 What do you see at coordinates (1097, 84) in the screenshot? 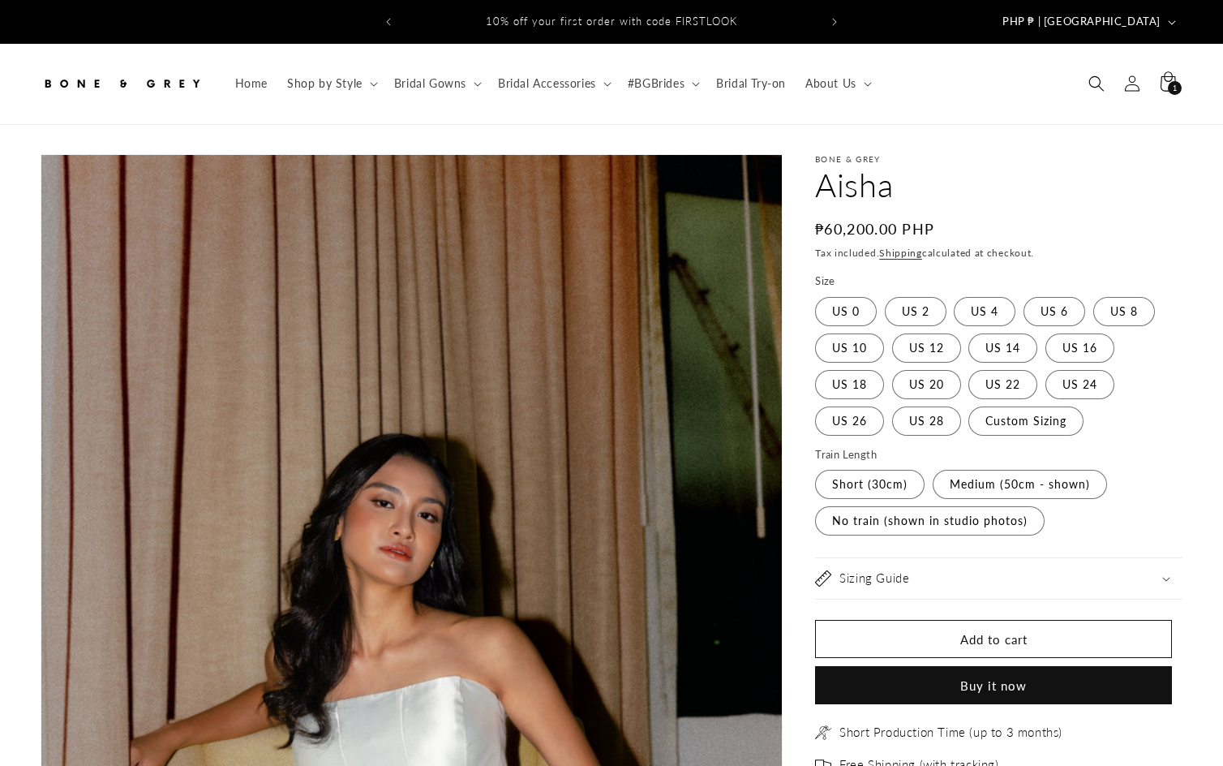
I see `summary: Search` at bounding box center [1097, 84].